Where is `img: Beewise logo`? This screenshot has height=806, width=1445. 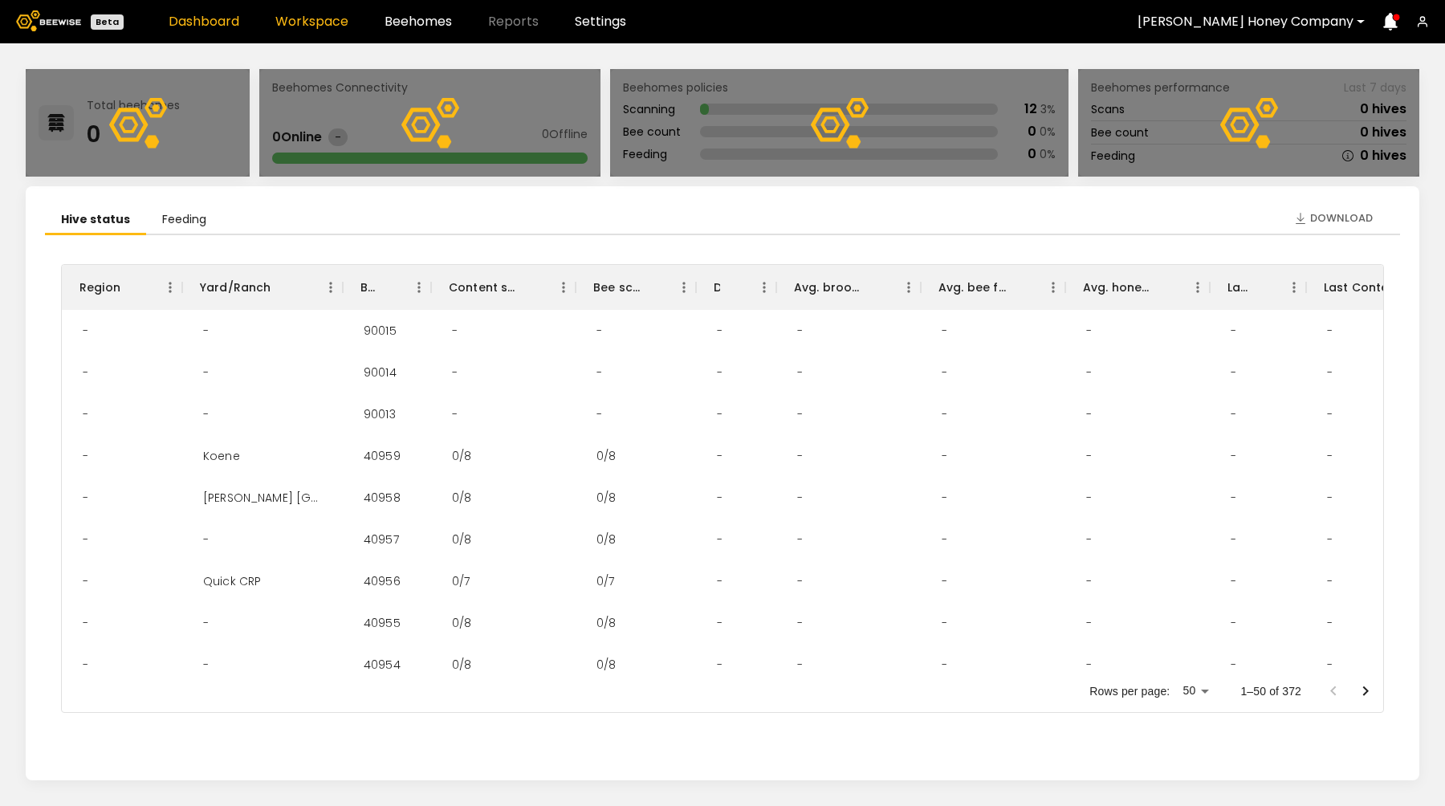
img: Beewise logo is located at coordinates (48, 21).